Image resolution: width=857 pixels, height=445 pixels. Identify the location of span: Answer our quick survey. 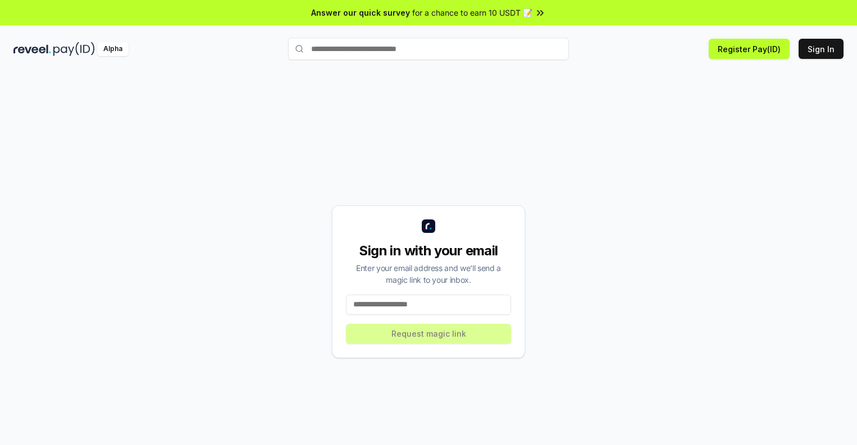
(360, 12).